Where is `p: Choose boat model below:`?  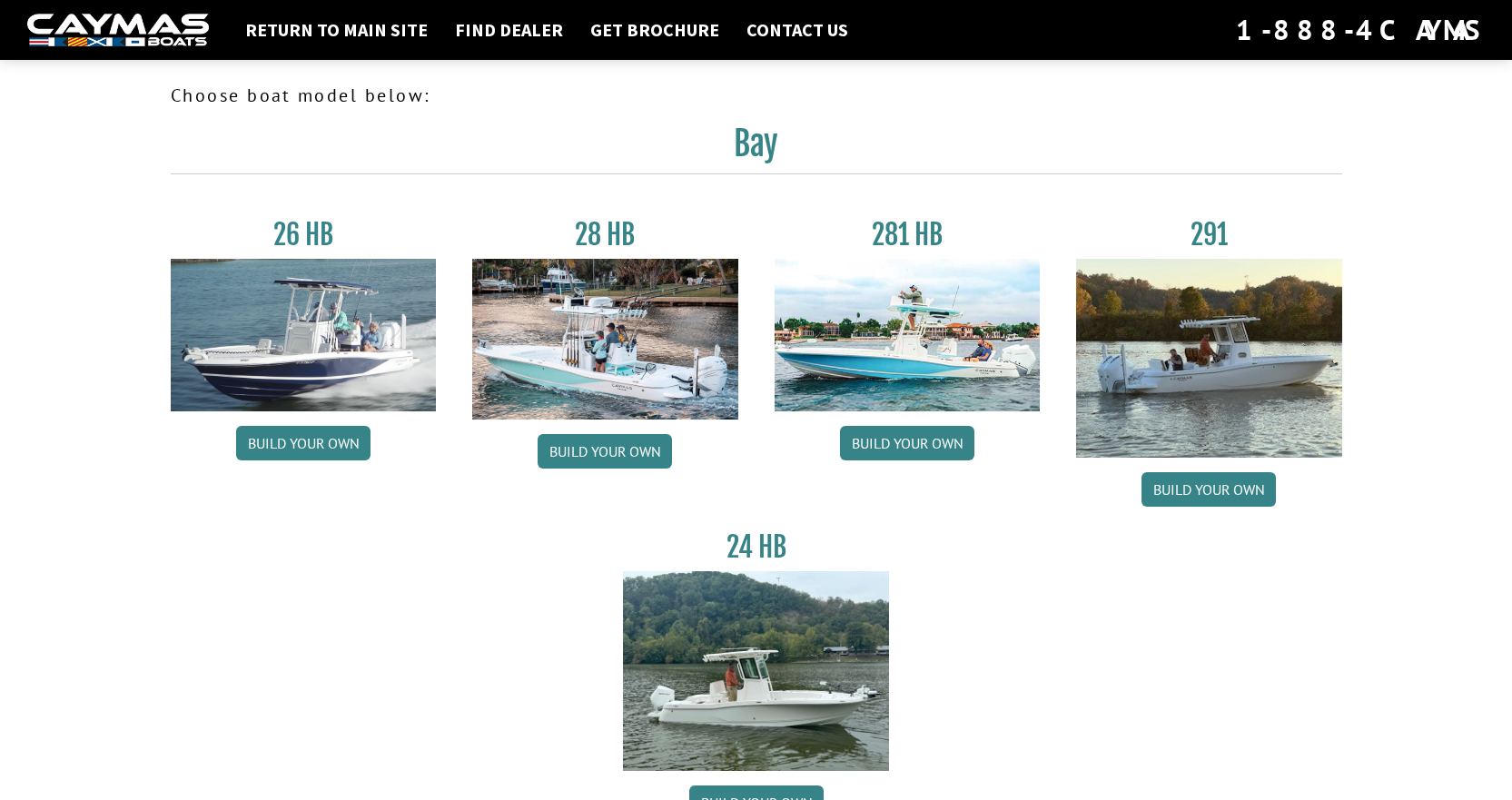
p: Choose boat model below: is located at coordinates (756, 95).